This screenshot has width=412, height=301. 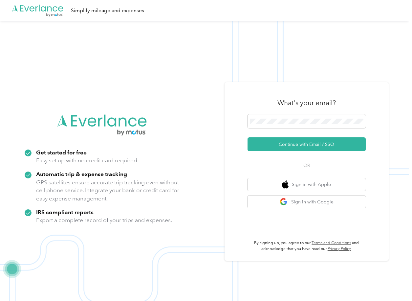 I want to click on strong: IRS compliant reports, so click(x=65, y=212).